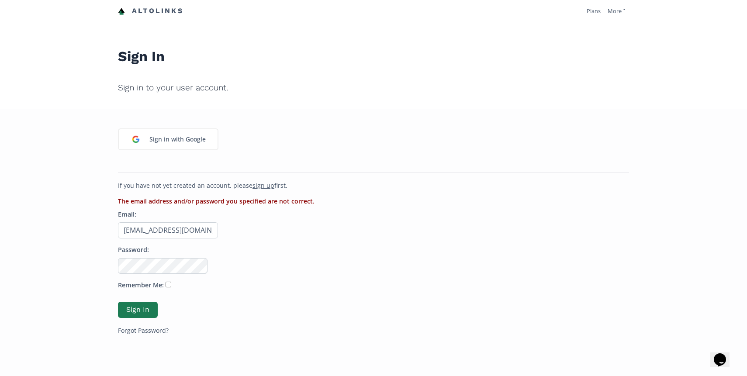 This screenshot has height=376, width=747. Describe the element at coordinates (127, 214) in the screenshot. I see `label: Email:` at that location.